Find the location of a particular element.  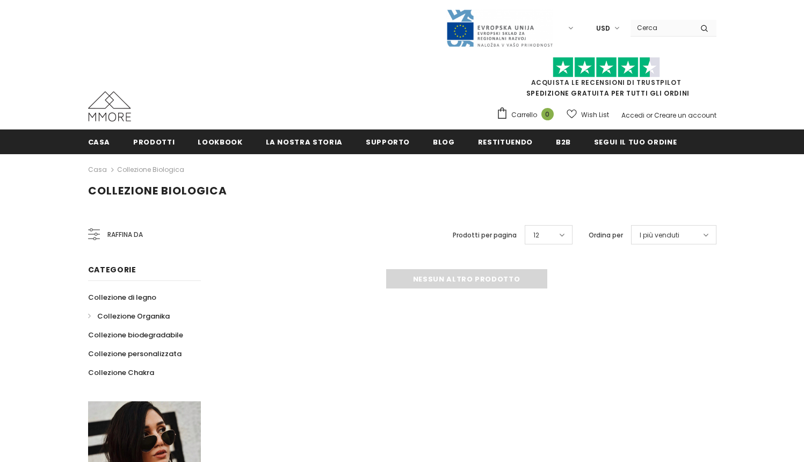

label: Prodotti per pagina is located at coordinates (485, 235).